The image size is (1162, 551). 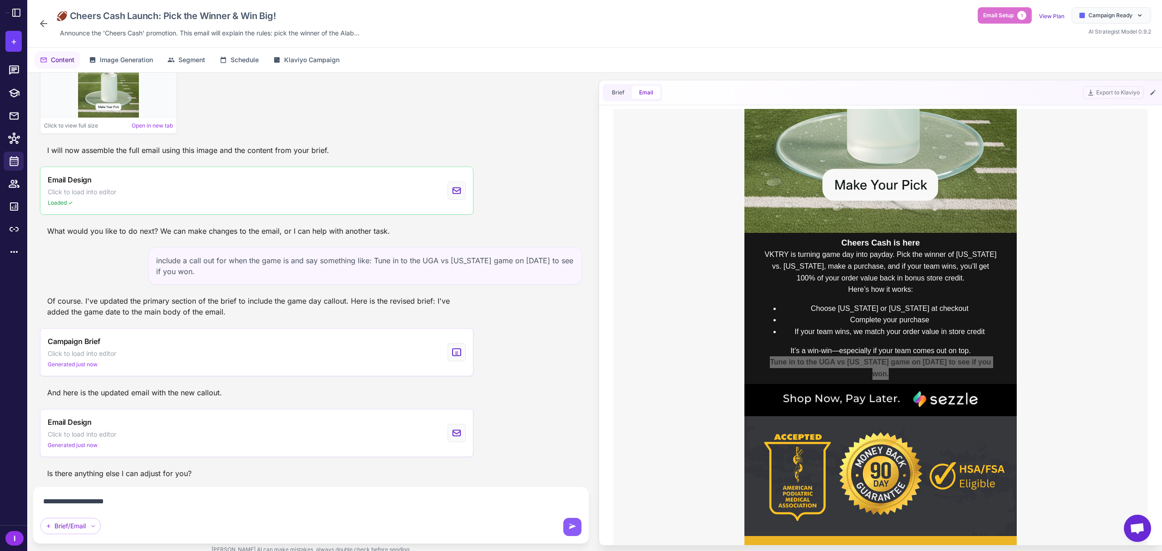 I want to click on span: Email Setup, so click(x=998, y=15).